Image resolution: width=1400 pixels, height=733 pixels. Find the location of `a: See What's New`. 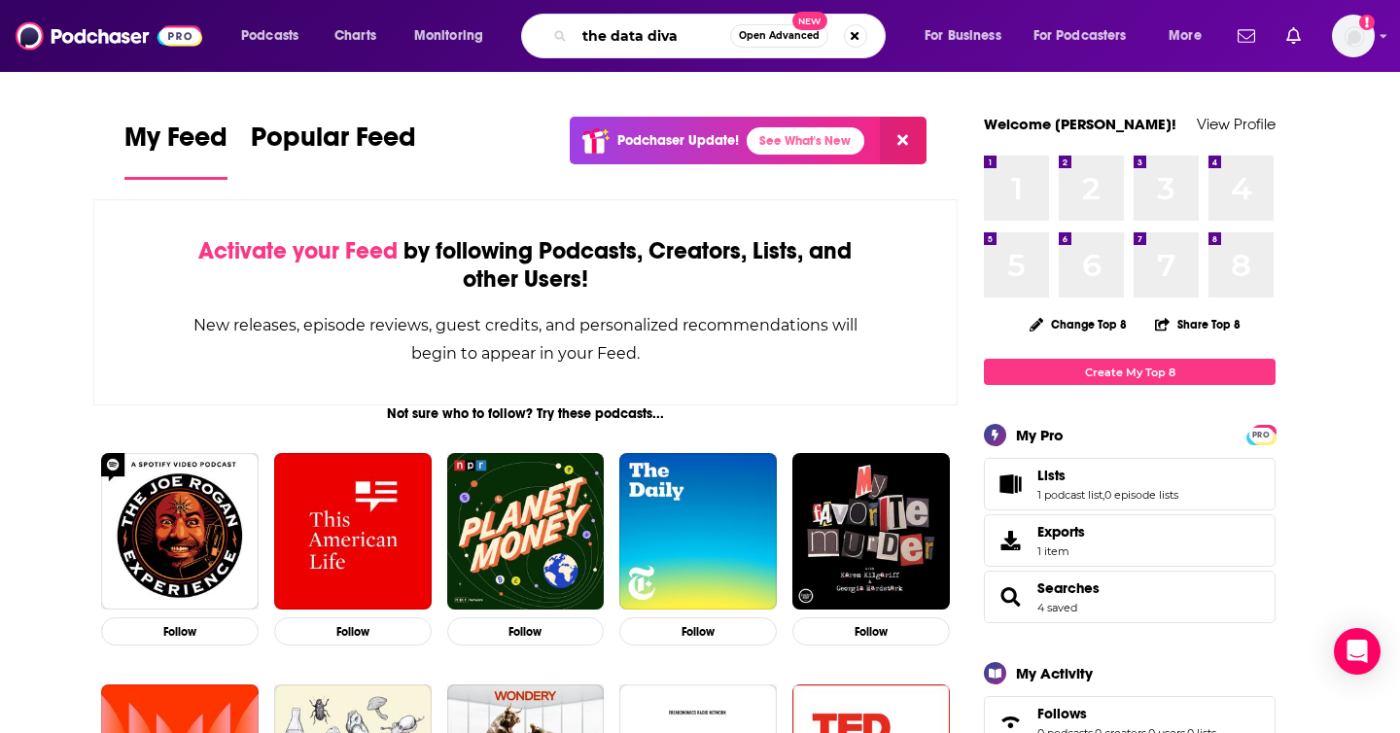

a: See What's New is located at coordinates (805, 141).